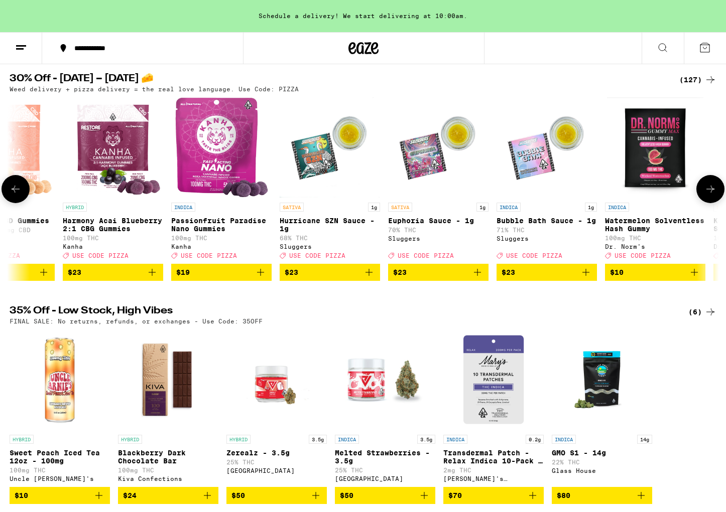 This screenshot has width=726, height=512. Describe the element at coordinates (385, 457) in the screenshot. I see `p: Melted Strawberries - 3.5g` at that location.